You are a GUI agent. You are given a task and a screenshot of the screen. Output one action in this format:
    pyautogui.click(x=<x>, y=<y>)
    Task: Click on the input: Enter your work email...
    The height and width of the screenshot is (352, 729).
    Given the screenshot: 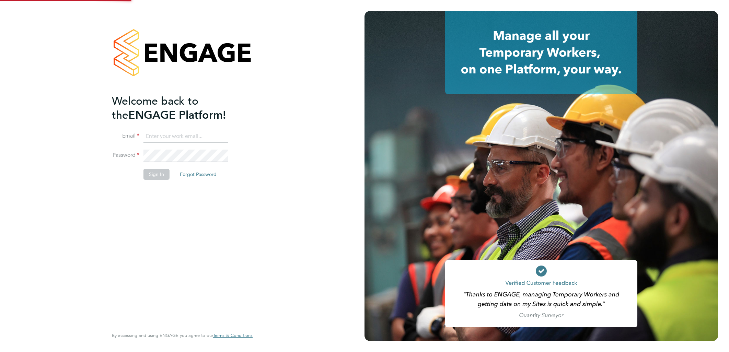 What is the action you would take?
    pyautogui.click(x=186, y=137)
    